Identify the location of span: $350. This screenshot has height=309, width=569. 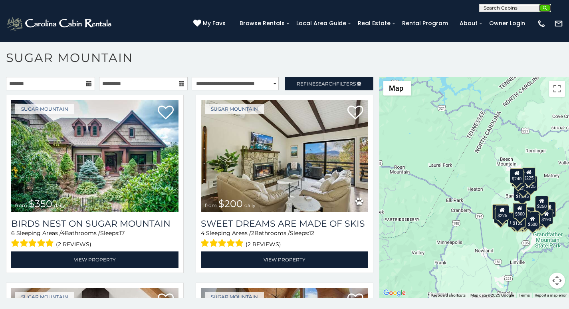
(40, 203).